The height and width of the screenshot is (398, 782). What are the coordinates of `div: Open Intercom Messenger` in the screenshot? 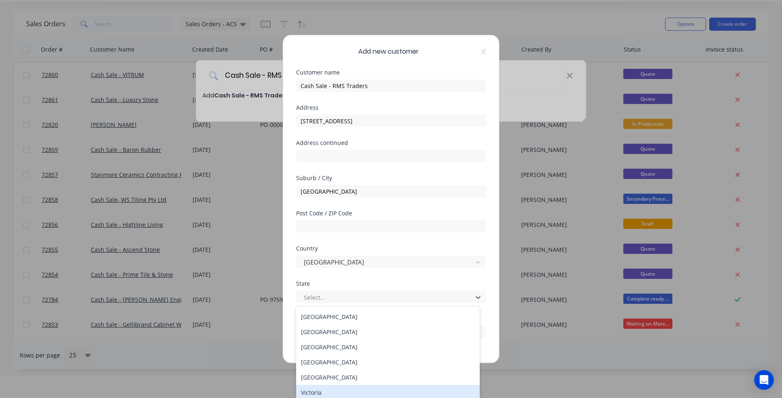 It's located at (764, 380).